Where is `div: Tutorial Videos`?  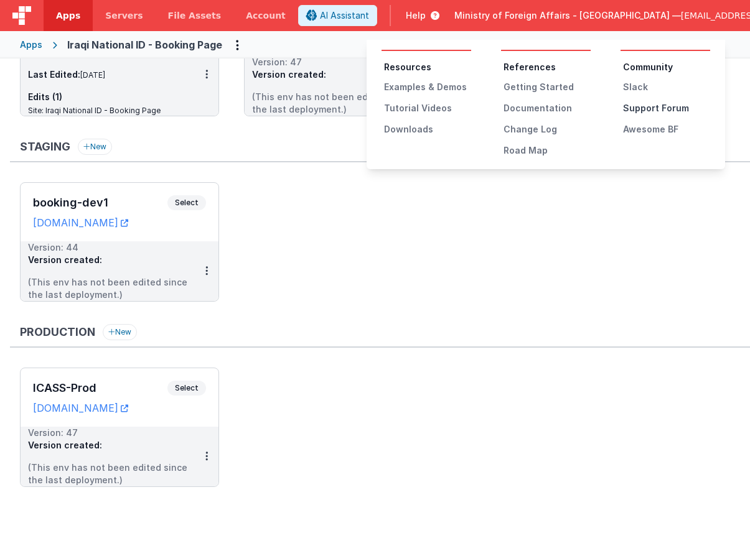
div: Tutorial Videos is located at coordinates (427, 108).